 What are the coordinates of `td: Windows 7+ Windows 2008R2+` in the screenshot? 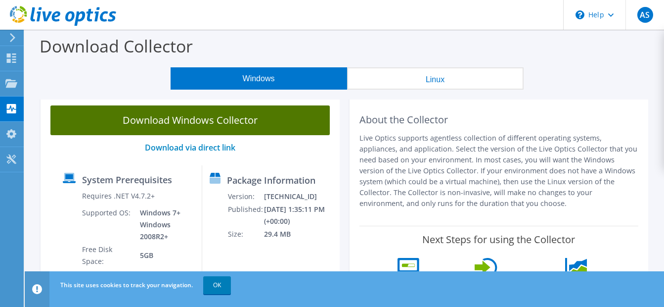 It's located at (163, 225).